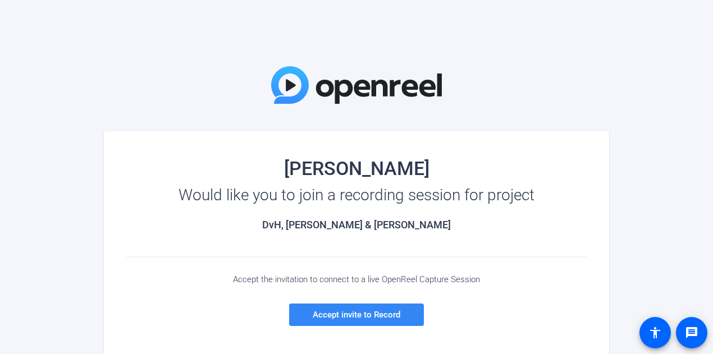  Describe the element at coordinates (357, 315) in the screenshot. I see `span: Accept invite to Record` at that location.